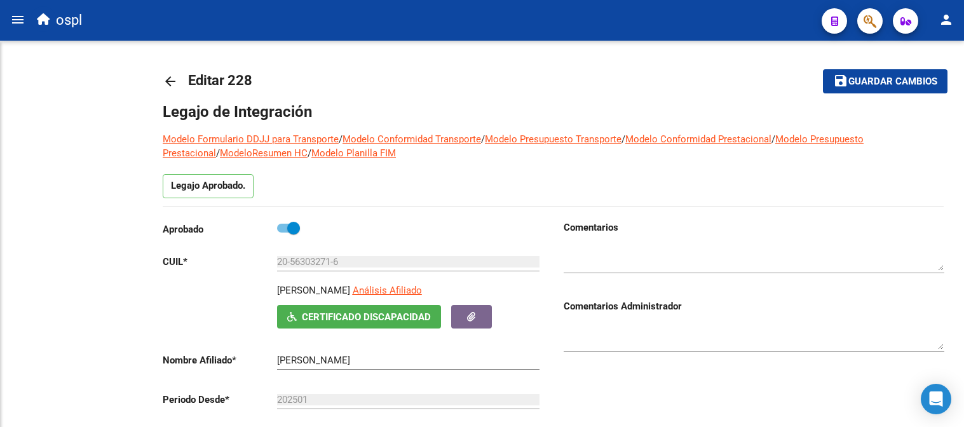  What do you see at coordinates (250, 139) in the screenshot?
I see `a: Modelo Formulario DDJJ para Transporte` at bounding box center [250, 139].